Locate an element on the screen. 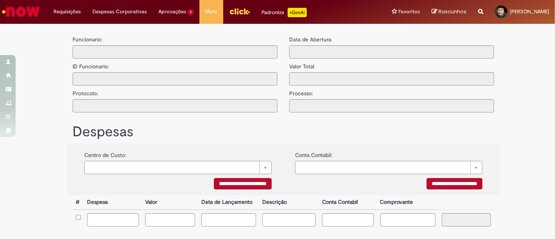  th: Data de Lançamento is located at coordinates (229, 202).